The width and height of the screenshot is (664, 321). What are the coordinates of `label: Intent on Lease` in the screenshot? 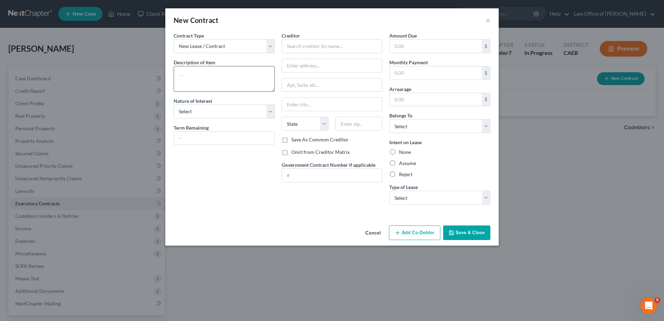 It's located at (405, 142).